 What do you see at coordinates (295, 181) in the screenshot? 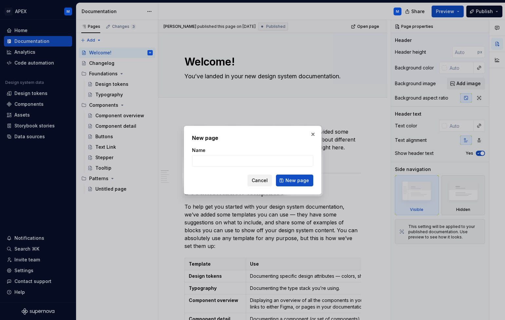
I see `button: New page` at bounding box center [295, 181].